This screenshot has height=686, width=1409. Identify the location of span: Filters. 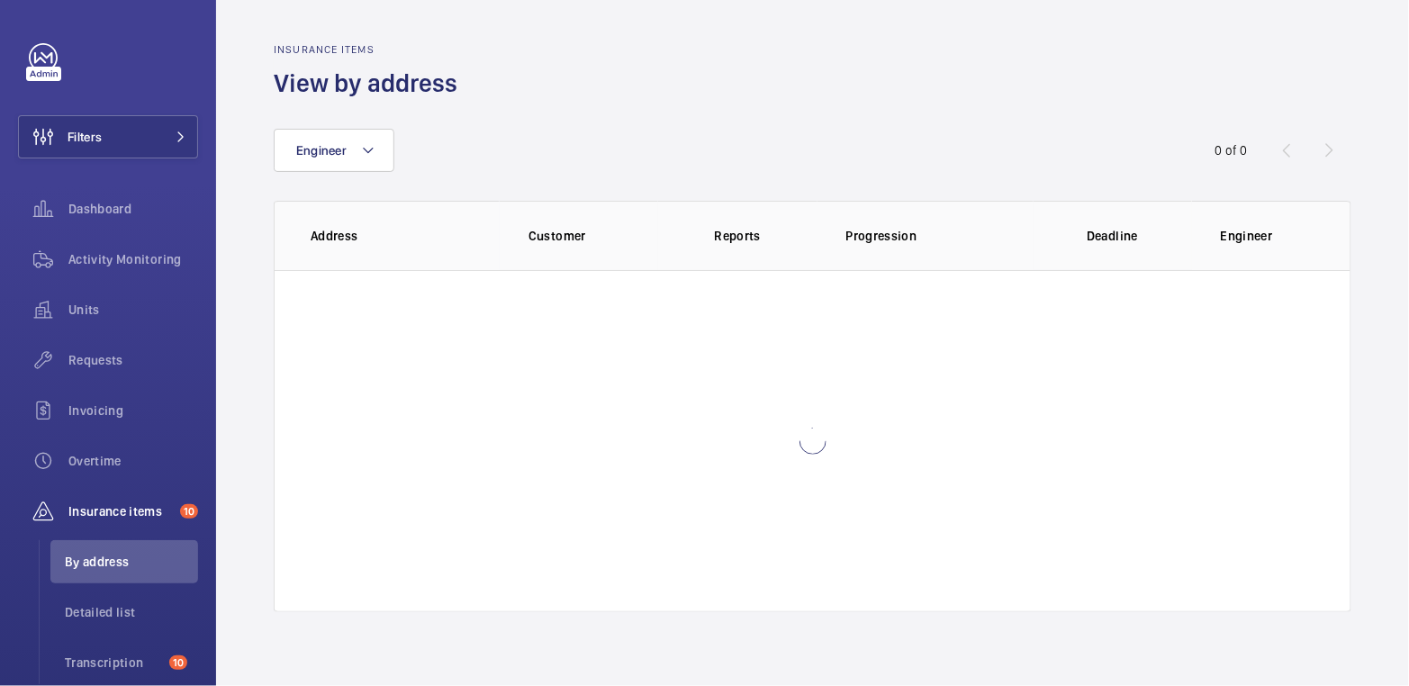
(85, 137).